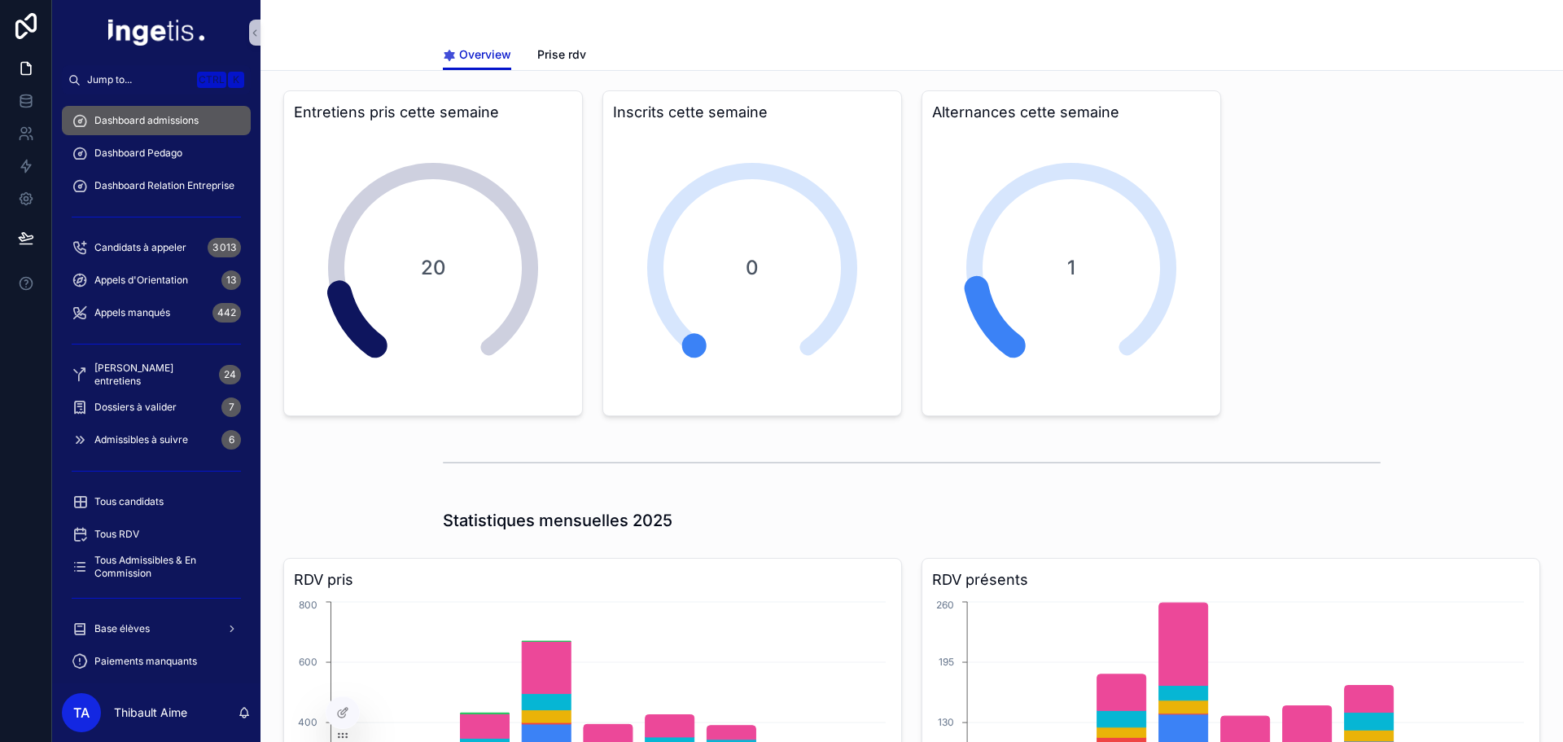 This screenshot has height=742, width=1563. Describe the element at coordinates (236, 80) in the screenshot. I see `span: K` at that location.